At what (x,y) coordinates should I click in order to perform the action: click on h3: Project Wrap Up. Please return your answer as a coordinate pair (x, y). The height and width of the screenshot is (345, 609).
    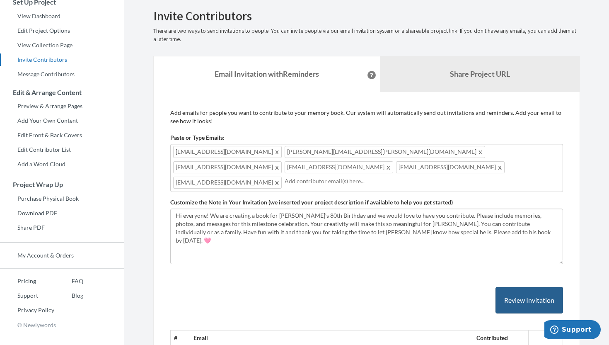
    Looking at the image, I should click on (62, 184).